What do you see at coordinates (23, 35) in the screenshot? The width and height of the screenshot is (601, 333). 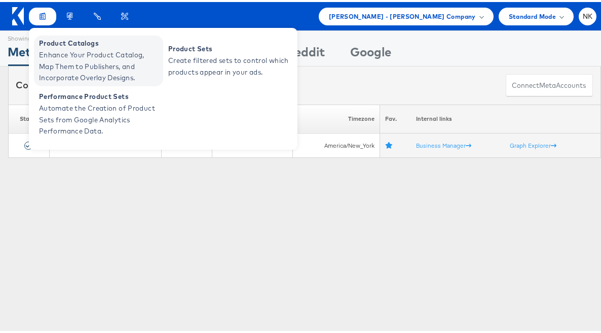 I see `div: Showing` at bounding box center [23, 35].